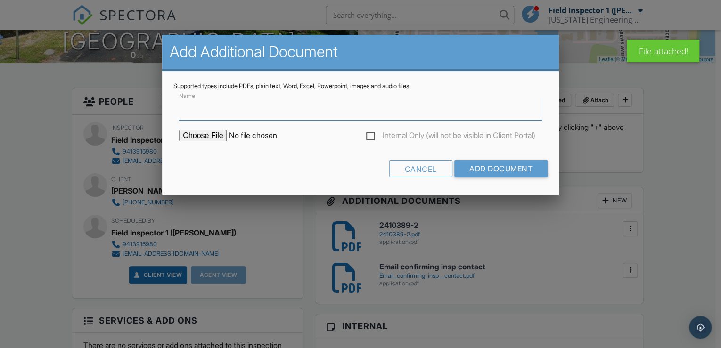  I want to click on h2: Add Additional Document, so click(360, 52).